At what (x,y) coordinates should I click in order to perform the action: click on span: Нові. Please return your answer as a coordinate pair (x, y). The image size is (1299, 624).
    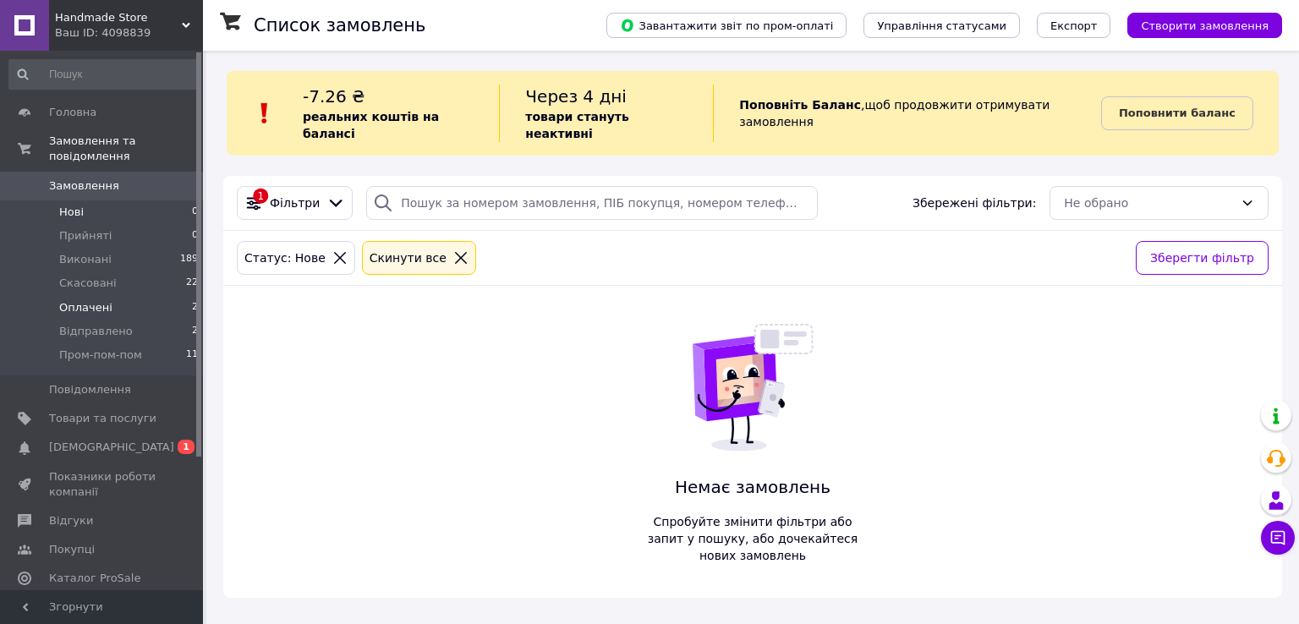
    Looking at the image, I should click on (71, 212).